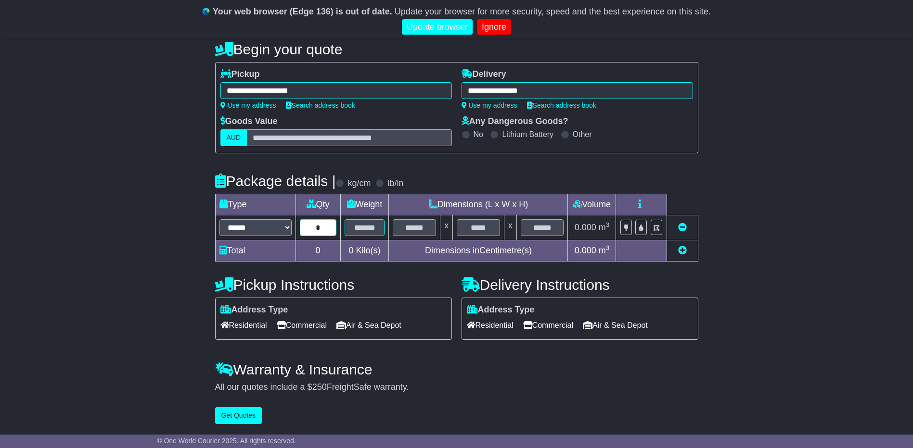  I want to click on td: Total, so click(255, 251).